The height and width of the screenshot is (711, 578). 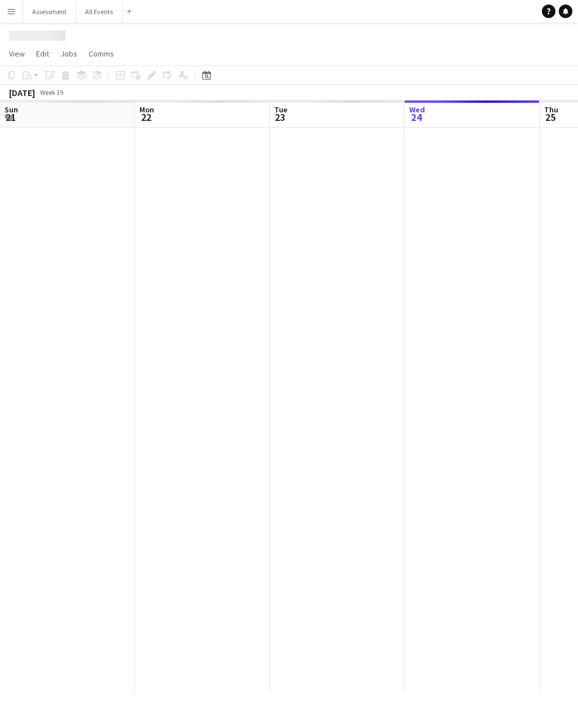 I want to click on span: Tue, so click(x=281, y=110).